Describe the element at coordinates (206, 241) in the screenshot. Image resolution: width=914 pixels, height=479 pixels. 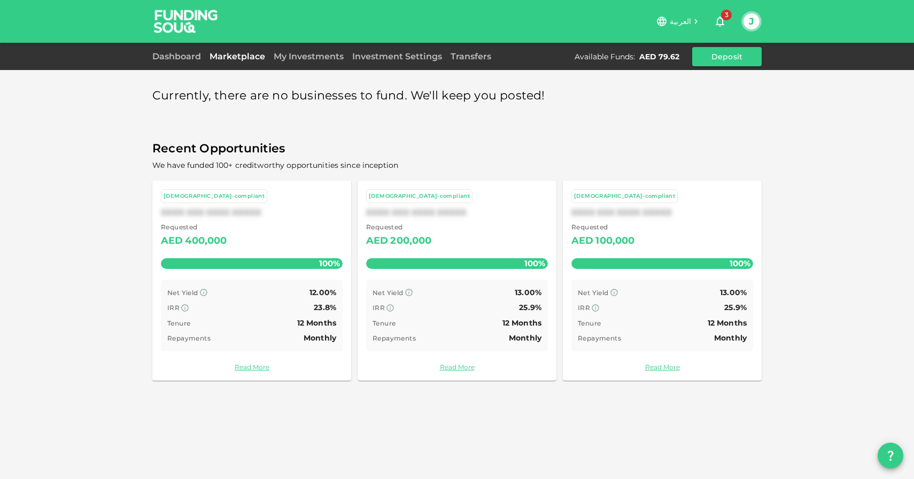
I see `div: 400,000` at that location.